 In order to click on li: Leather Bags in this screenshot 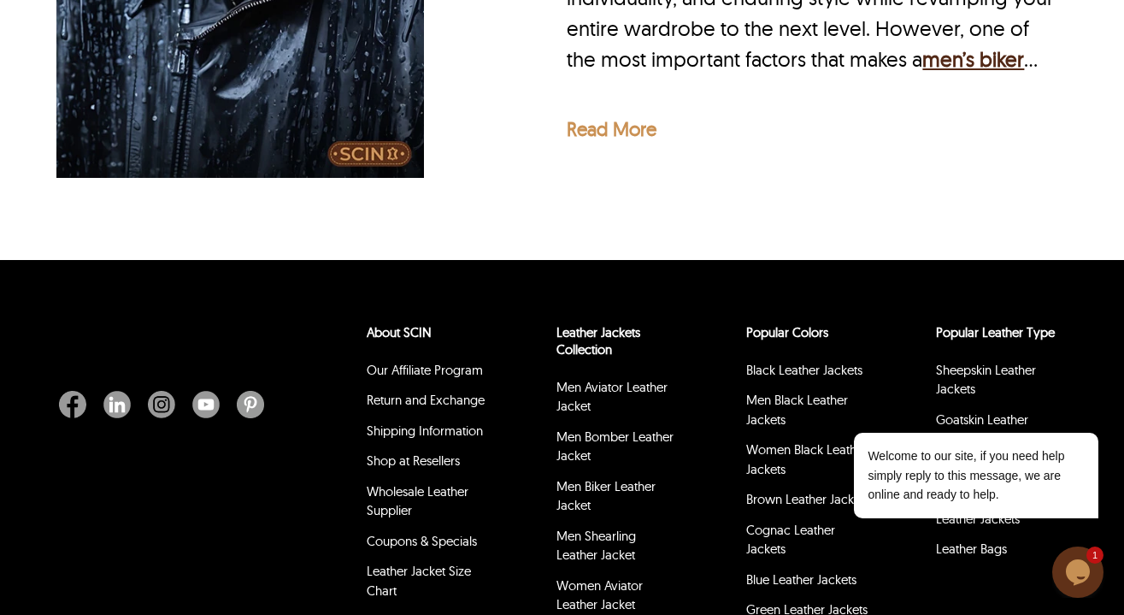, I will do `click(997, 552)`.